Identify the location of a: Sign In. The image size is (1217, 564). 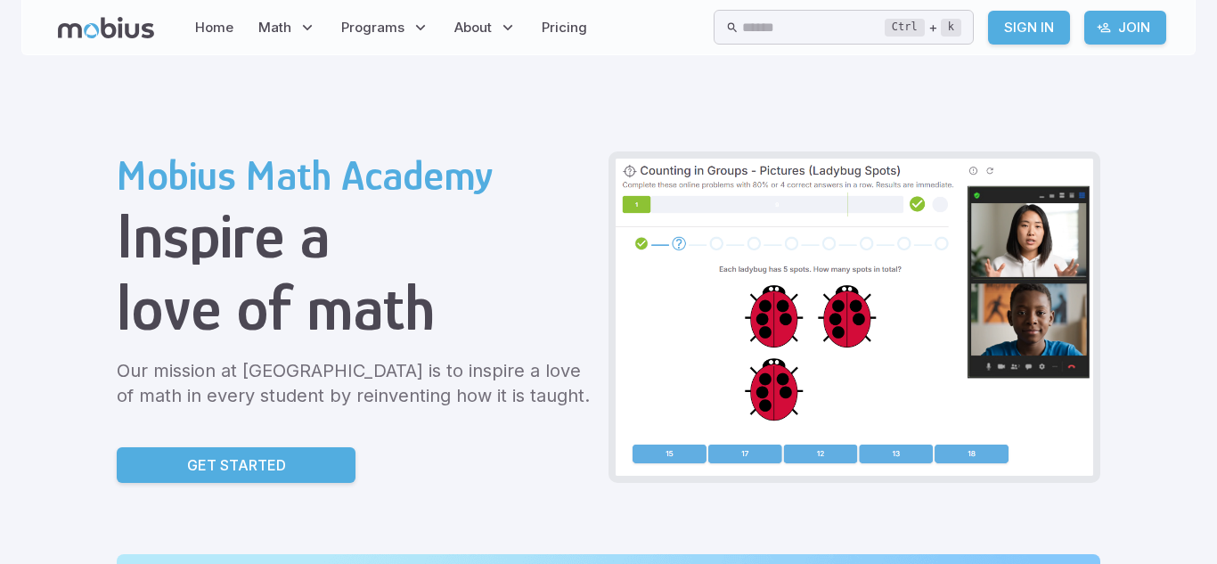
(1029, 28).